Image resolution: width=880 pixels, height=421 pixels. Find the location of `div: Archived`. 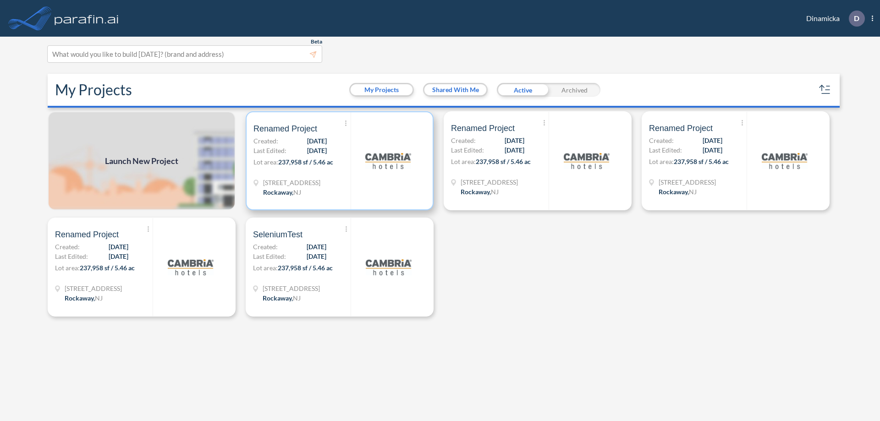

div: Archived is located at coordinates (575, 90).